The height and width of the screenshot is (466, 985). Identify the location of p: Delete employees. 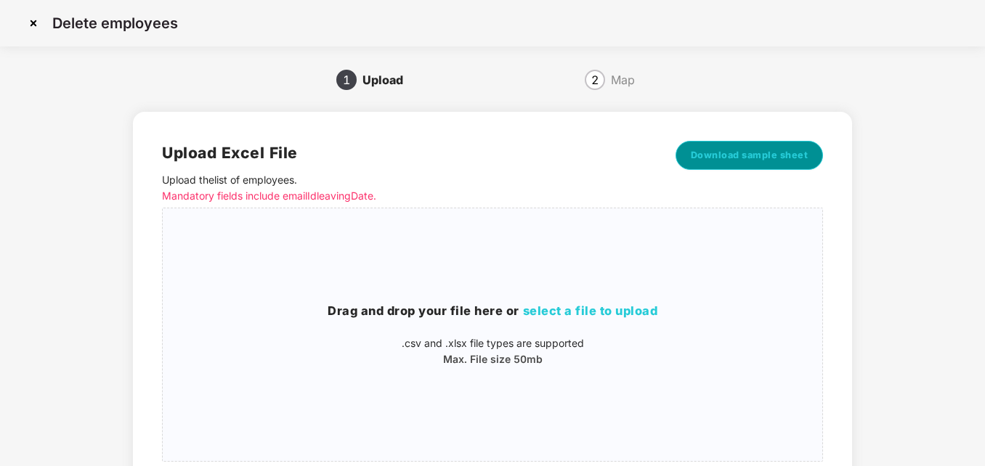
(115, 23).